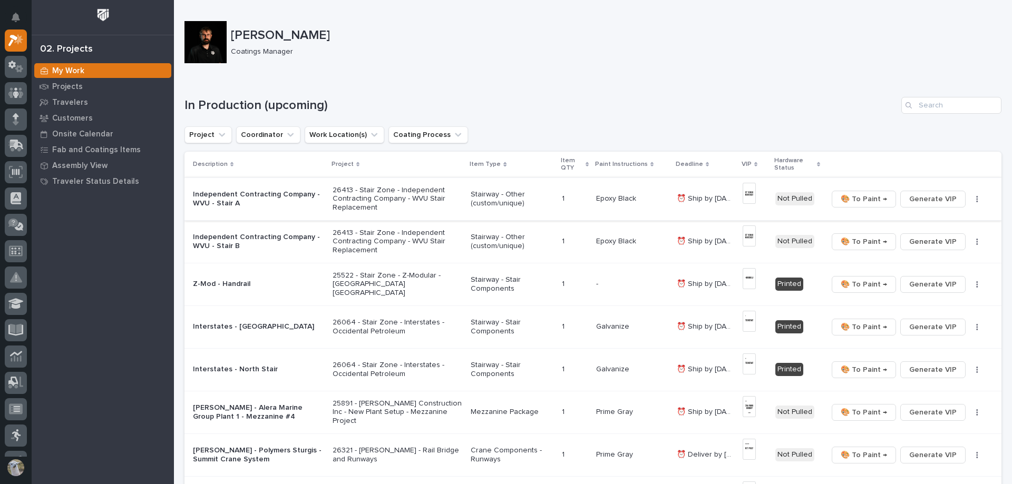 The height and width of the screenshot is (484, 1012). Describe the element at coordinates (612, 52) in the screenshot. I see `p: Coatings Manager` at that location.